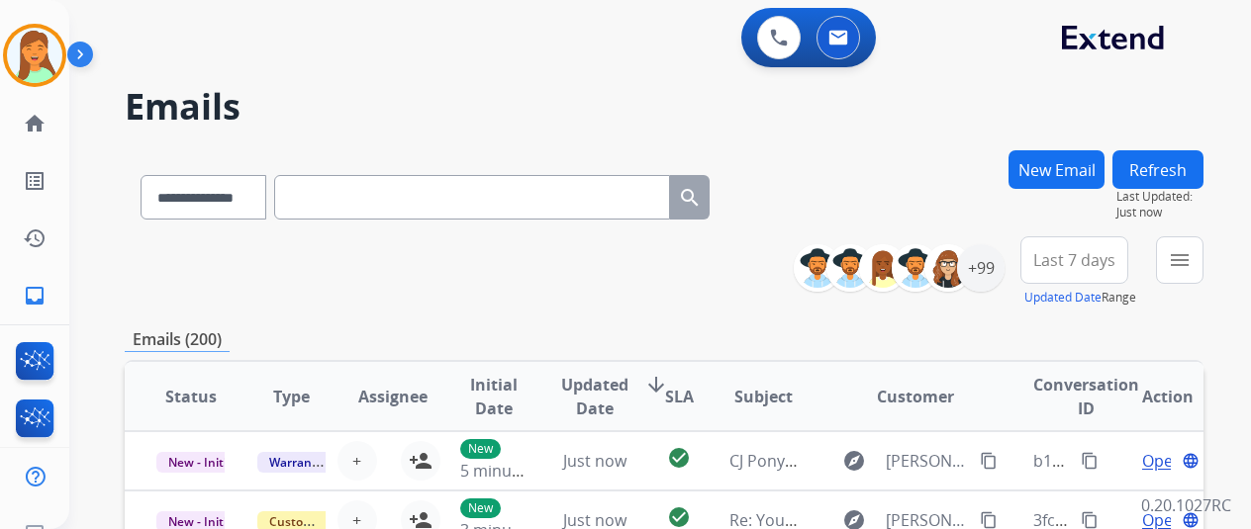 The height and width of the screenshot is (529, 1251). I want to click on mat-icon: home, so click(35, 124).